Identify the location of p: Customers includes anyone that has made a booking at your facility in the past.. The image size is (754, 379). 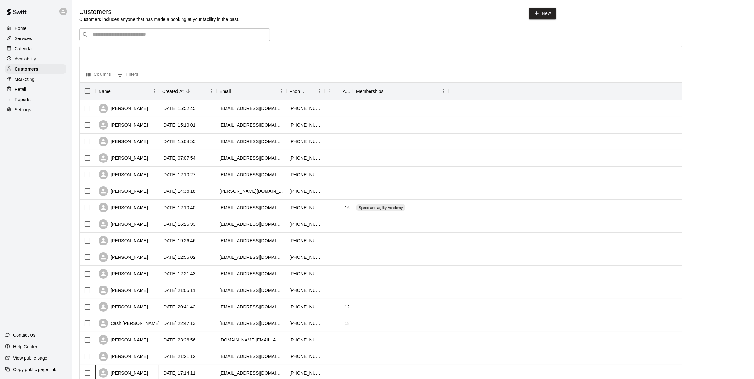
(159, 19).